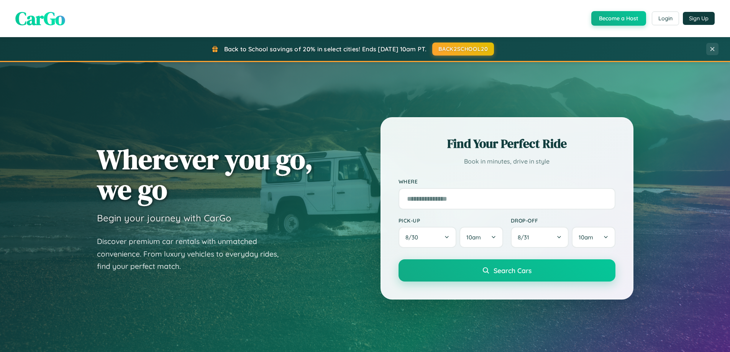 The height and width of the screenshot is (352, 730). Describe the element at coordinates (526, 237) in the screenshot. I see `span: 8 / 31` at that location.